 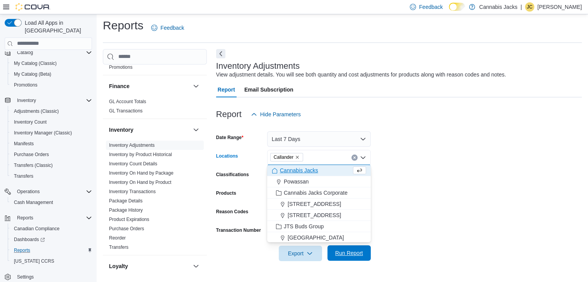 I want to click on a: Inventory by Product Historical, so click(x=140, y=155).